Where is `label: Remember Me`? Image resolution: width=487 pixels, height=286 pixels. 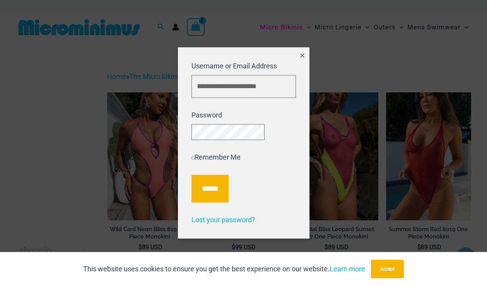
label: Remember Me is located at coordinates (216, 158).